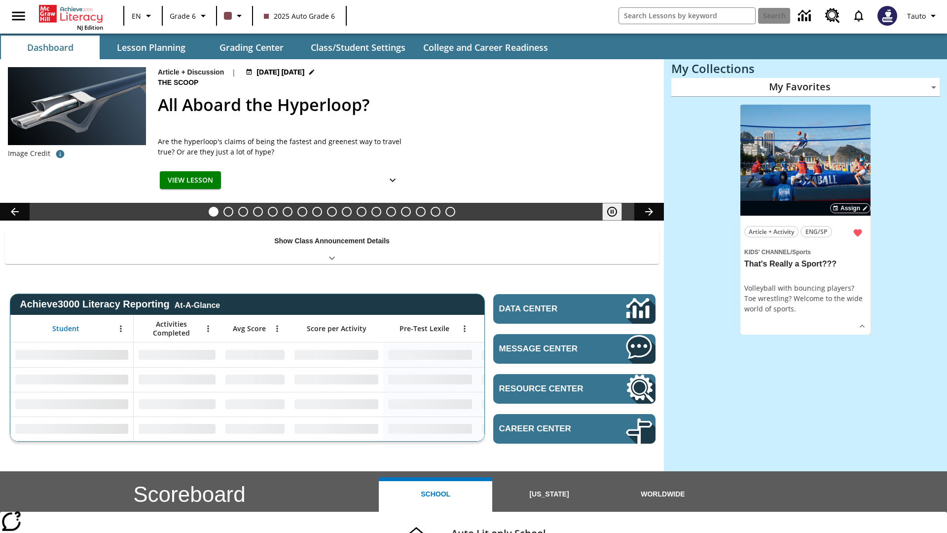 This screenshot has width=947, height=533. I want to click on span: Career Center, so click(548, 429).